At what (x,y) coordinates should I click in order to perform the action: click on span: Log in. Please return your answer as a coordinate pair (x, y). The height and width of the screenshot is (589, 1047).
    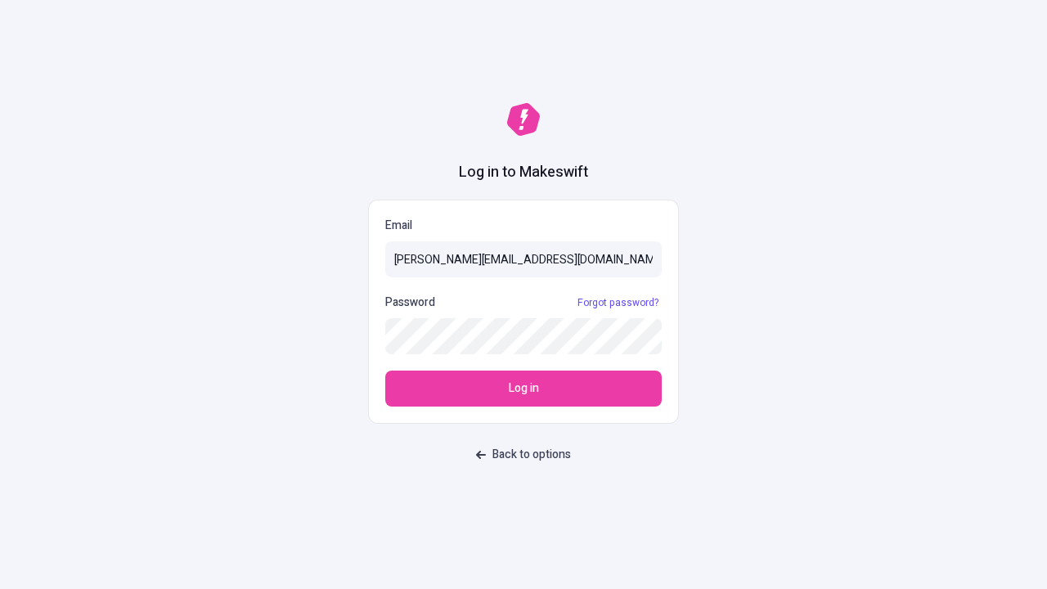
    Looking at the image, I should click on (524, 389).